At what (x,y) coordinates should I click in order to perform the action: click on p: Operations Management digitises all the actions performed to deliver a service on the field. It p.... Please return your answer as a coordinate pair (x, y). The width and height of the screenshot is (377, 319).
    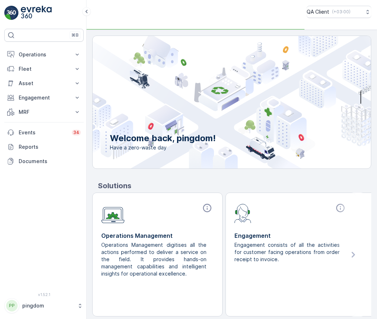
    Looking at the image, I should click on (154, 259).